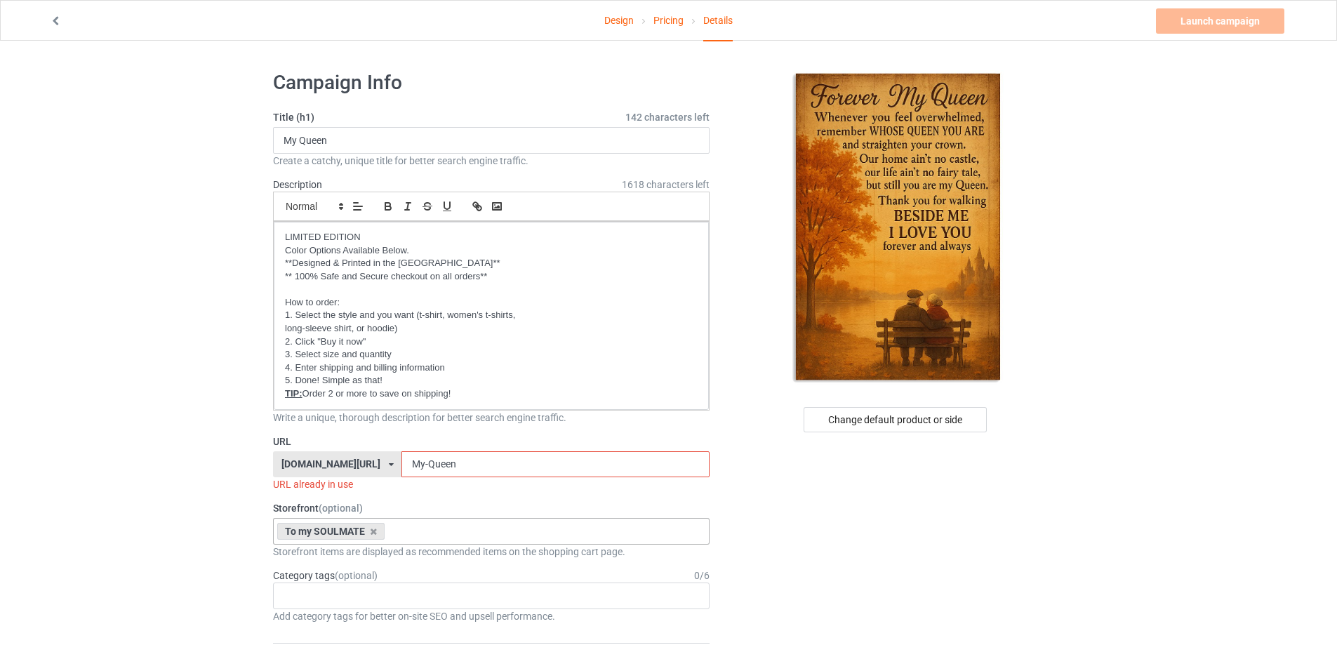 The image size is (1337, 645). What do you see at coordinates (491, 354) in the screenshot?
I see `p: 3. Select size and quantity` at bounding box center [491, 354].